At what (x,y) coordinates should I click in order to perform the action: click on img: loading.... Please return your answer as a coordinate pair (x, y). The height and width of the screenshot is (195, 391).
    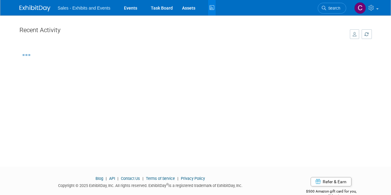
    Looking at the image, I should click on (26, 55).